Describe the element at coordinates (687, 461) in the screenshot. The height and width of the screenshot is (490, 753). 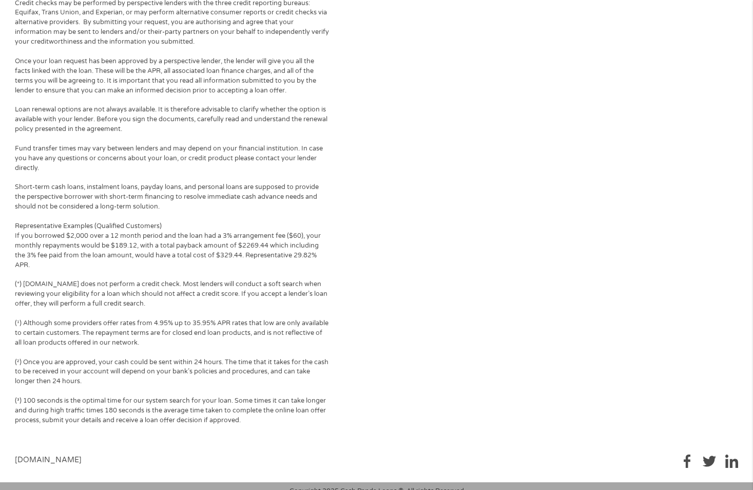
I see `img: facebook.svg` at that location.